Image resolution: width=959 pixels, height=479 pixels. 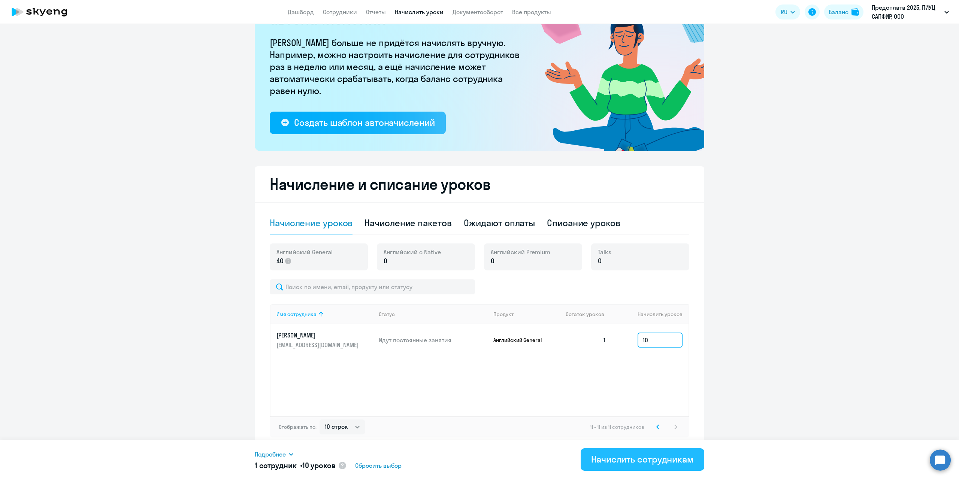 What do you see at coordinates (311, 223) in the screenshot?
I see `div: Начисление уроков` at bounding box center [311, 223].